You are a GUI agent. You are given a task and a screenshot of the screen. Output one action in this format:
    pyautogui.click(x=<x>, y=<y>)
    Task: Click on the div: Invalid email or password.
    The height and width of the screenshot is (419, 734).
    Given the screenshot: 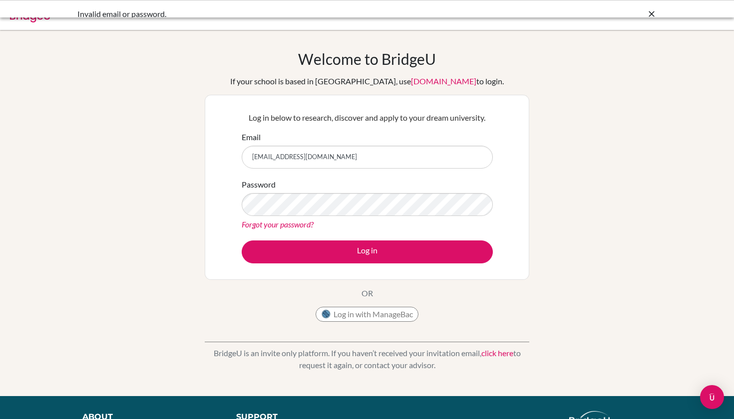 What is the action you would take?
    pyautogui.click(x=292, y=14)
    